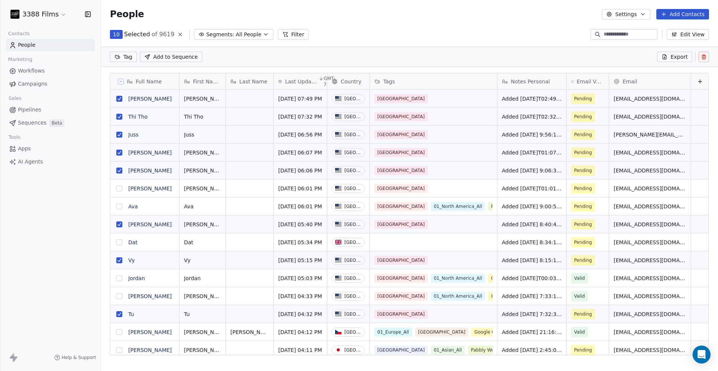 The image size is (718, 371). Describe the element at coordinates (501, 332) in the screenshot. I see `span: Google Contacts Import` at that location.